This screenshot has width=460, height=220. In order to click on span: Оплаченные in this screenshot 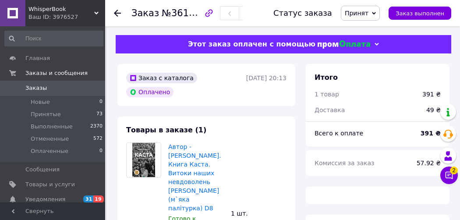, I will do `click(50, 151)`.